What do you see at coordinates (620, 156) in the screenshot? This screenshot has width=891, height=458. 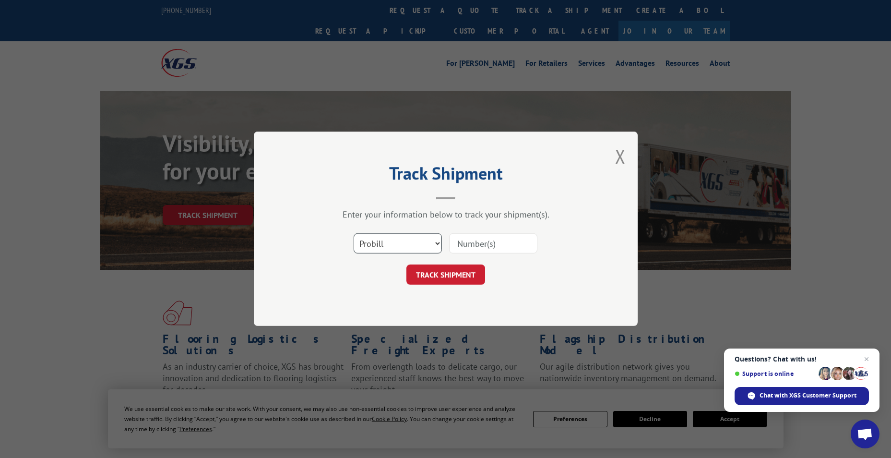 I see `button: Close modal` at bounding box center [620, 156].